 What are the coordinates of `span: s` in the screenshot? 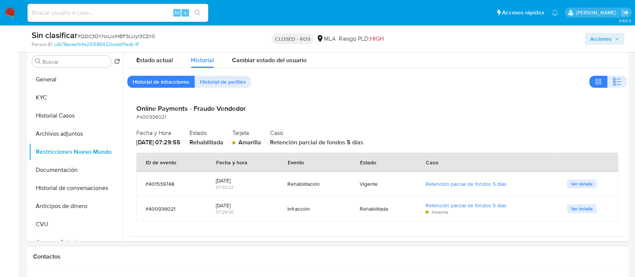 It's located at (185, 12).